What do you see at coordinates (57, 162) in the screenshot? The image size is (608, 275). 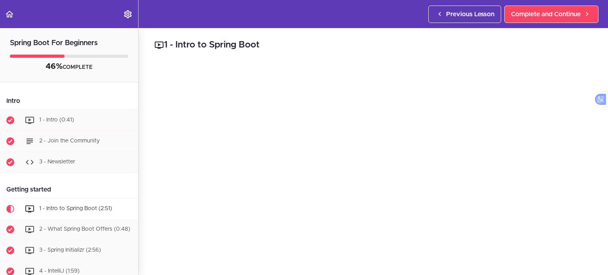 I see `span: 3 - Newsletter` at bounding box center [57, 162].